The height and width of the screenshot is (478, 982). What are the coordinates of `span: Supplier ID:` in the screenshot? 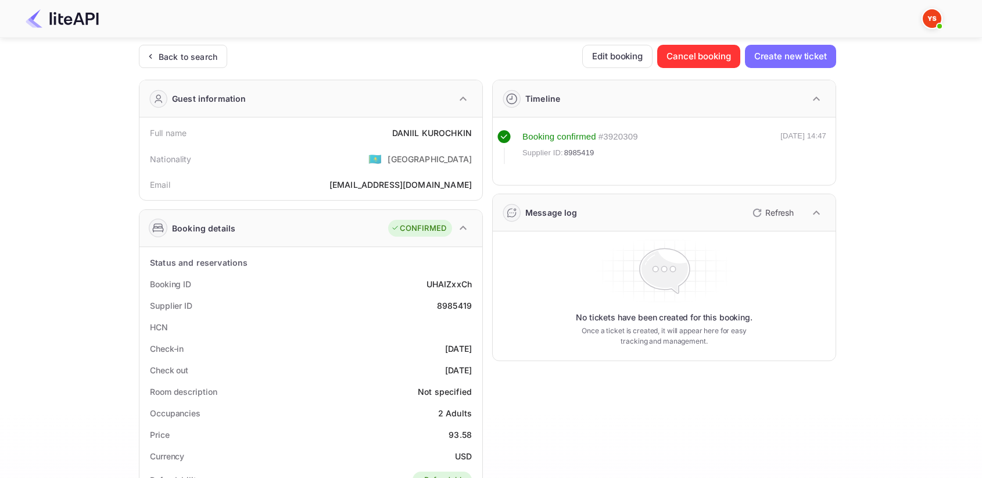 It's located at (543, 153).